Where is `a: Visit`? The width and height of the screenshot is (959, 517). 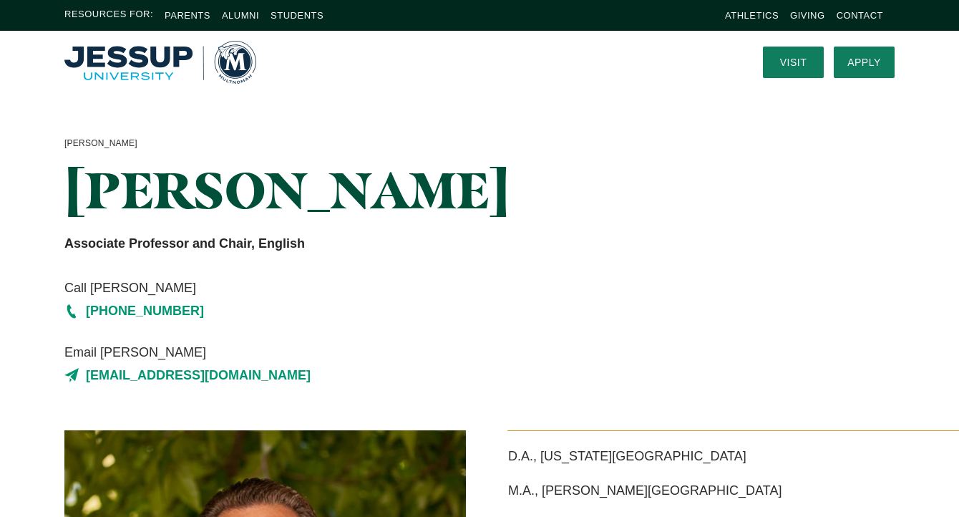 a: Visit is located at coordinates (793, 62).